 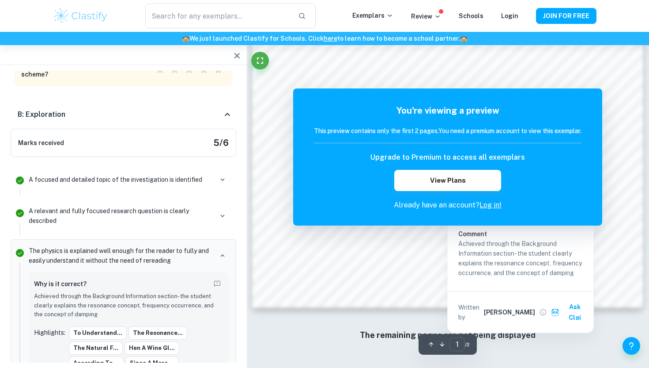 What do you see at coordinates (470, 312) in the screenshot?
I see `p: Written by` at bounding box center [470, 312].